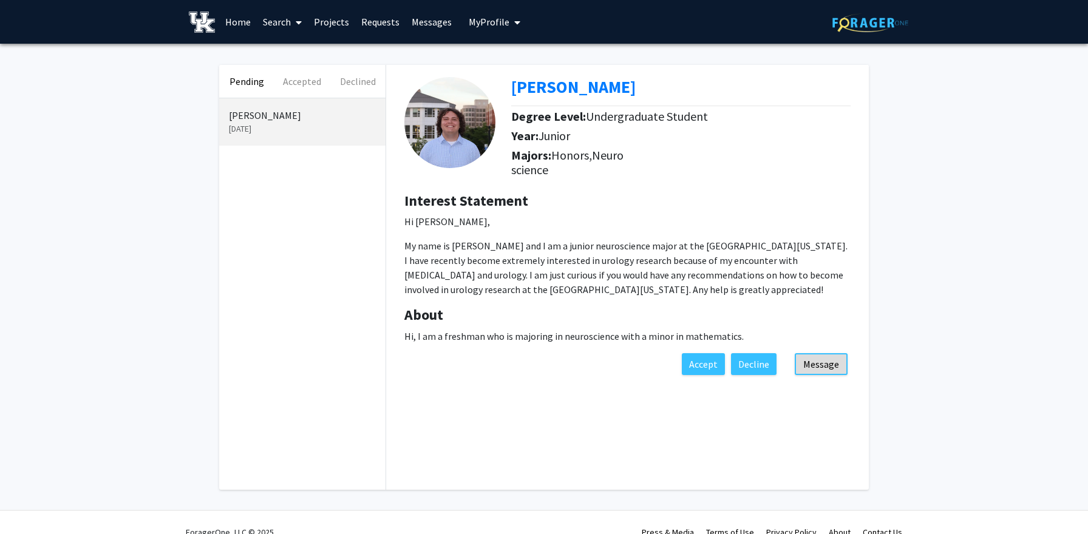  What do you see at coordinates (531, 155) in the screenshot?
I see `b: Majors:` at bounding box center [531, 155].